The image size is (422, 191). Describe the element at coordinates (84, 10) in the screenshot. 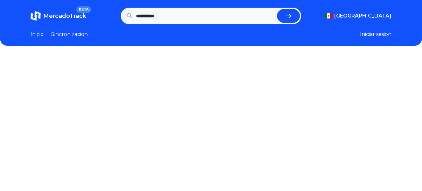

I see `span: BETA` at that location.